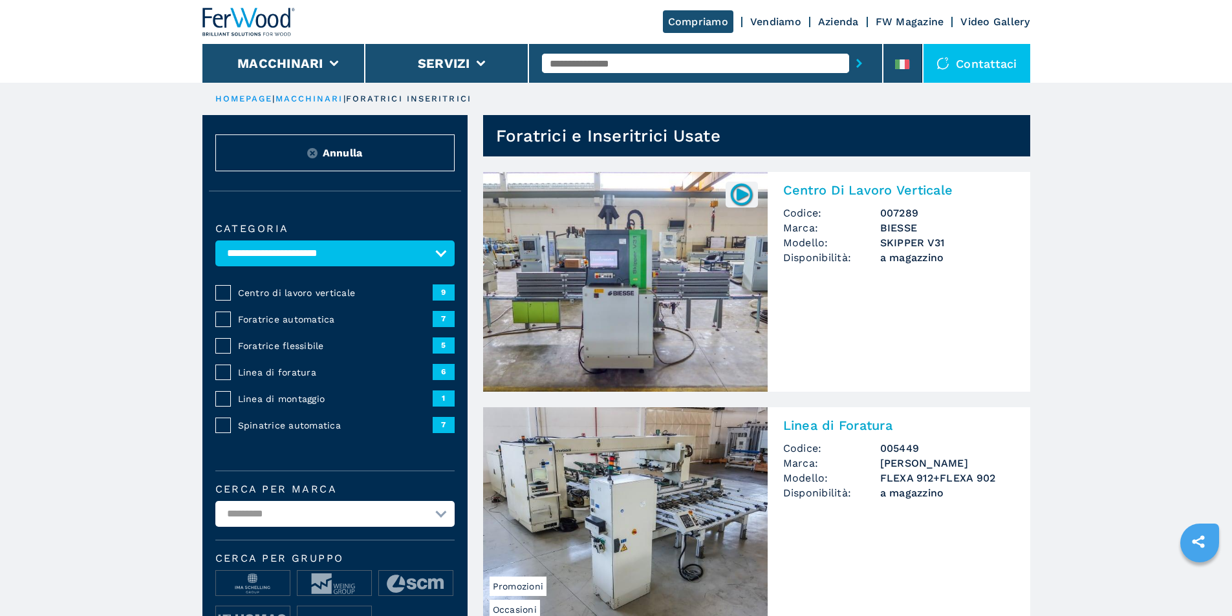  Describe the element at coordinates (976, 63) in the screenshot. I see `div: Contattaci` at that location.